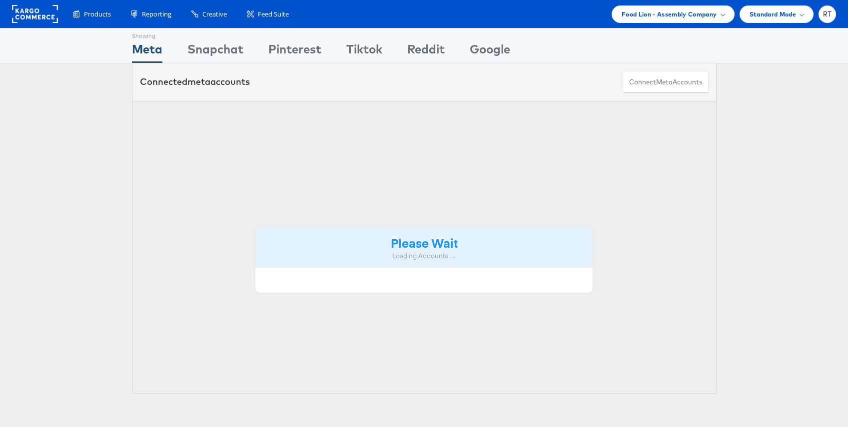  I want to click on div: Reddit, so click(426, 51).